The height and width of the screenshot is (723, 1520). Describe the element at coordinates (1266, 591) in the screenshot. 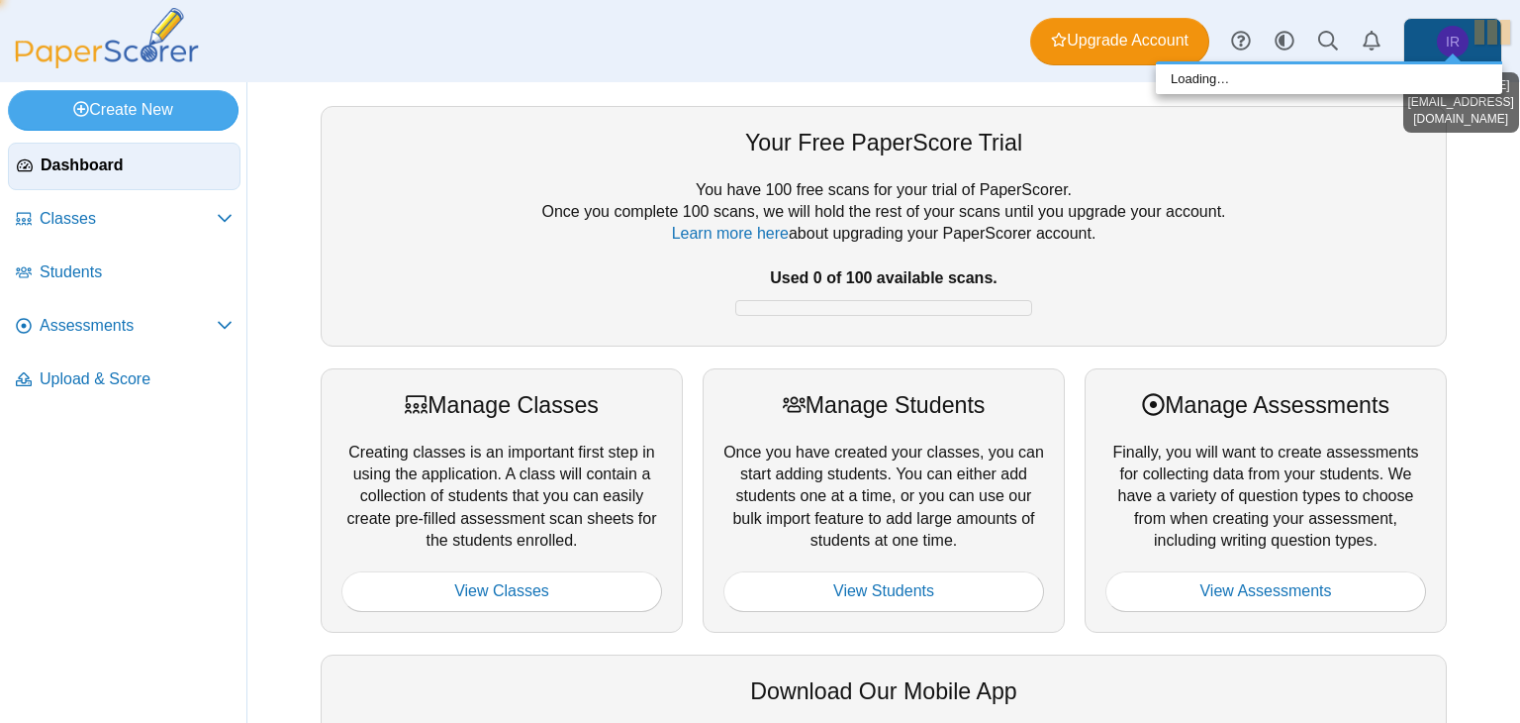

I see `a: View Assessments` at that location.